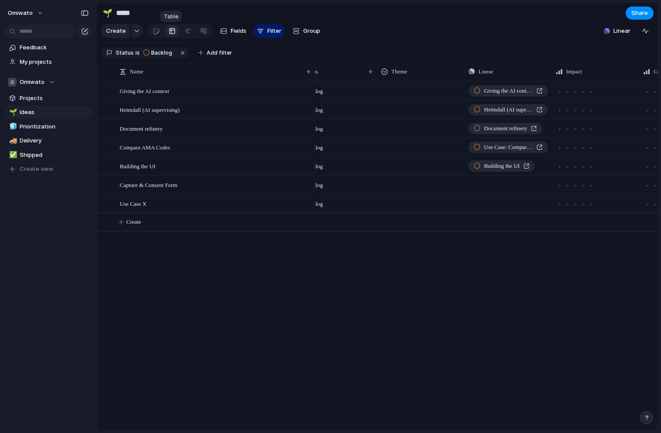  I want to click on button: Create view, so click(48, 169).